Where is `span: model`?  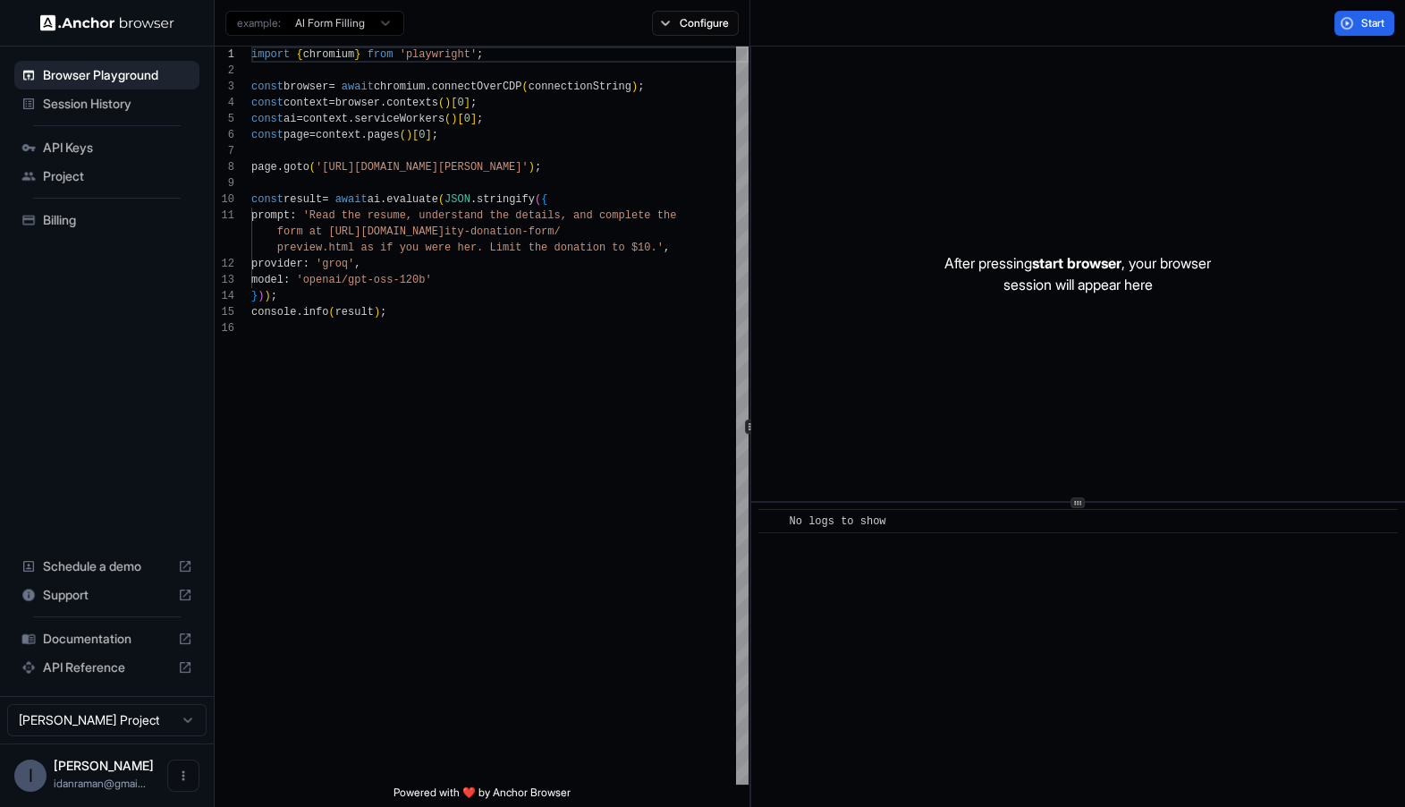 span: model is located at coordinates (267, 280).